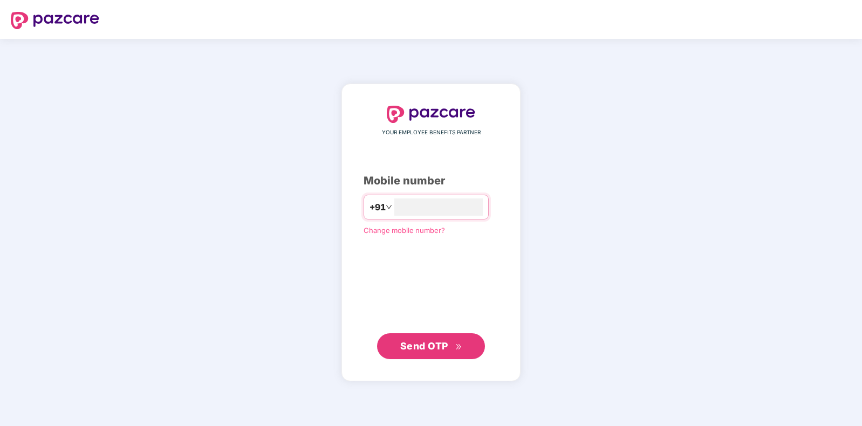 The height and width of the screenshot is (426, 862). I want to click on span: down, so click(389, 207).